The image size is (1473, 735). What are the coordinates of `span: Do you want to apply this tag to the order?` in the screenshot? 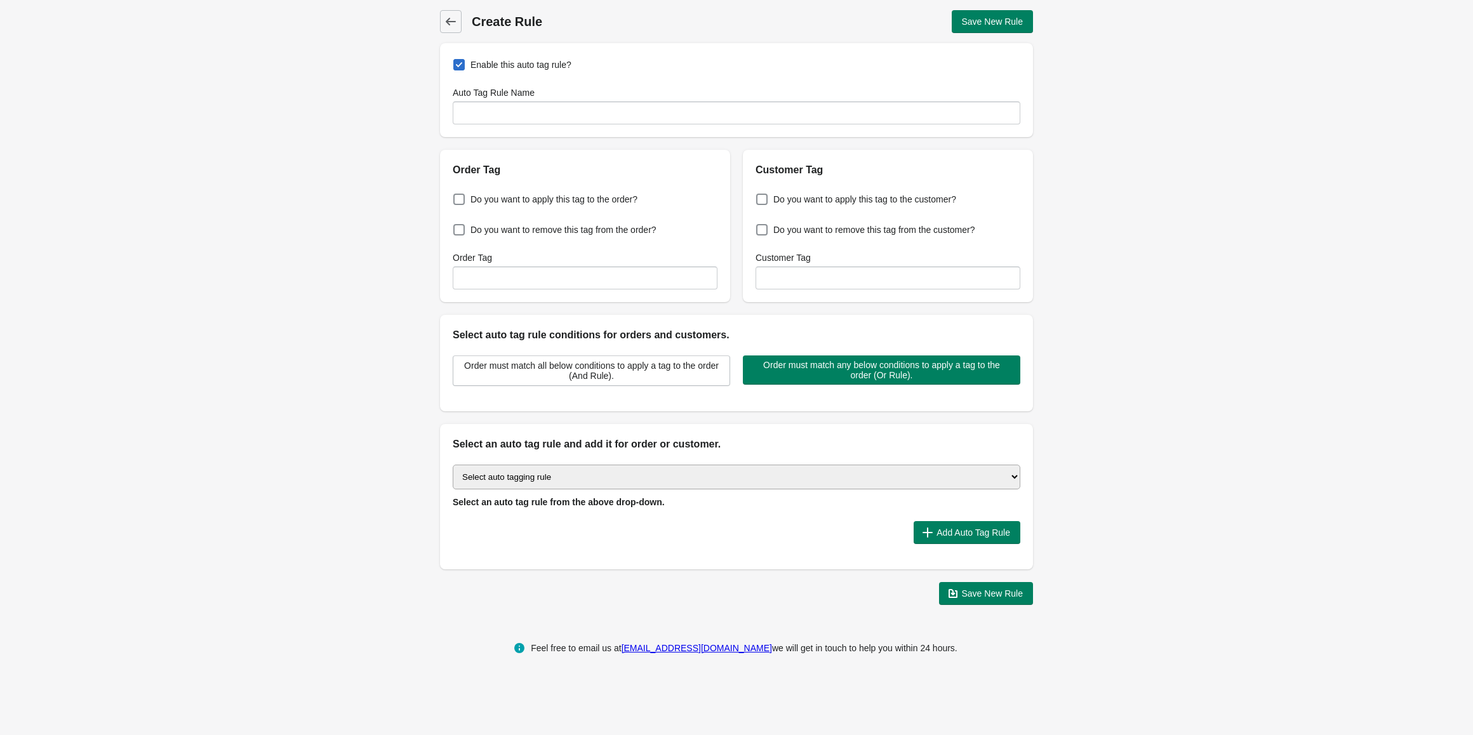 It's located at (554, 199).